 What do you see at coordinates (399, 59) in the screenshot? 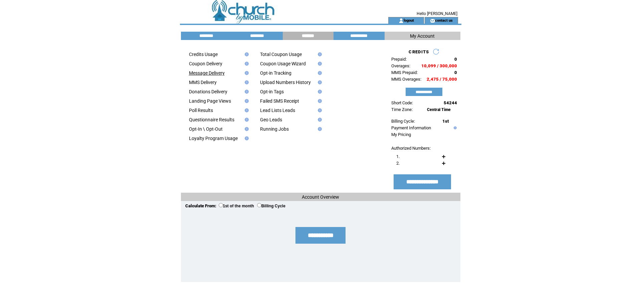
I see `span: Prepaid:` at bounding box center [399, 59].